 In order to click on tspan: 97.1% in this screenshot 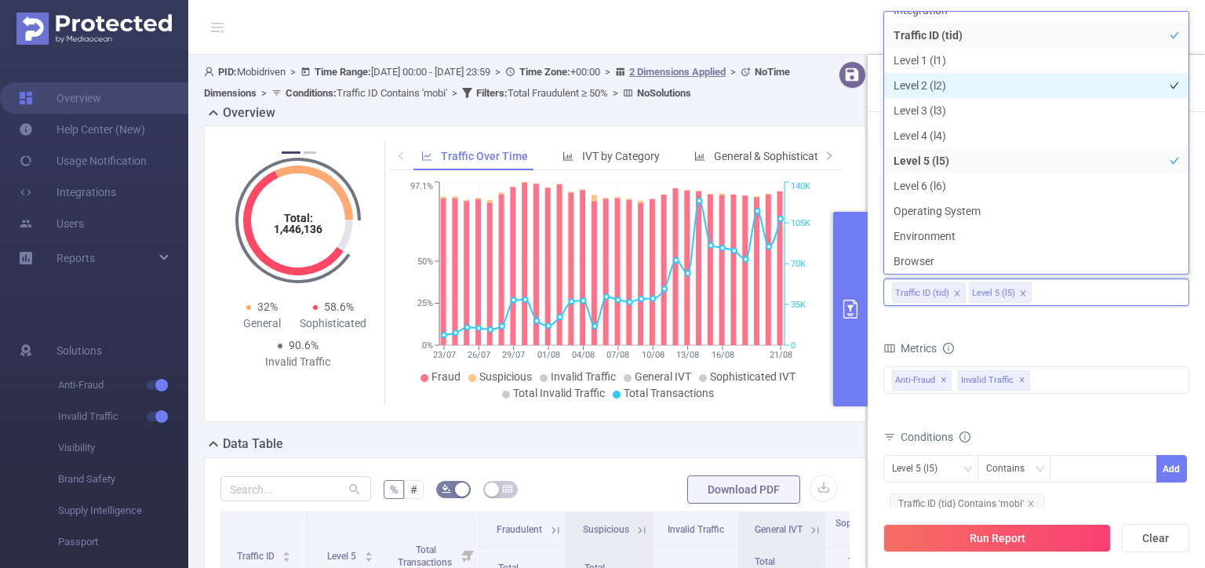, I will do `click(421, 187)`.